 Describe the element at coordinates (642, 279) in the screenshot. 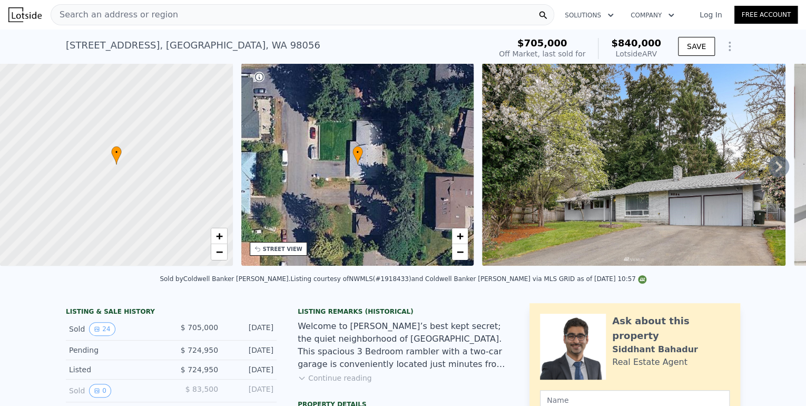

I see `img: NWMLS Logo` at that location.